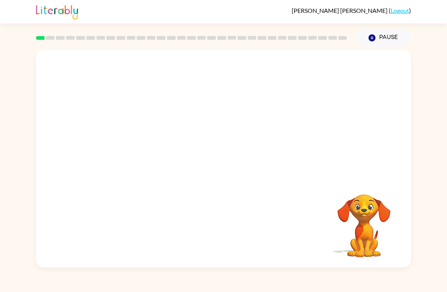 The height and width of the screenshot is (292, 447). I want to click on video: Your browser must support playing .mp4 files to use Literably. Please try using another browser., so click(364, 221).